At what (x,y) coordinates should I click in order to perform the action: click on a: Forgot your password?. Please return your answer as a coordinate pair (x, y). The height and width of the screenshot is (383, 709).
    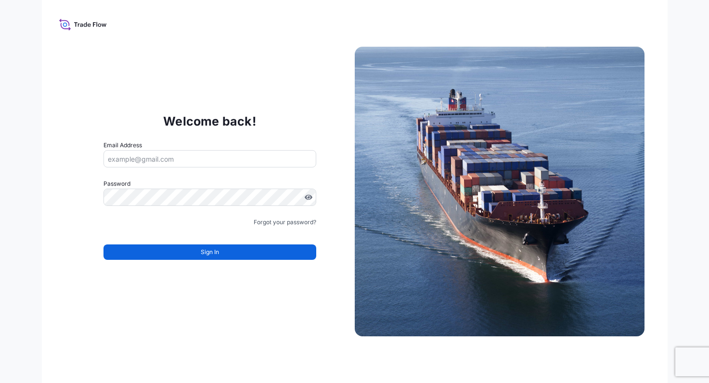
    Looking at the image, I should click on (285, 222).